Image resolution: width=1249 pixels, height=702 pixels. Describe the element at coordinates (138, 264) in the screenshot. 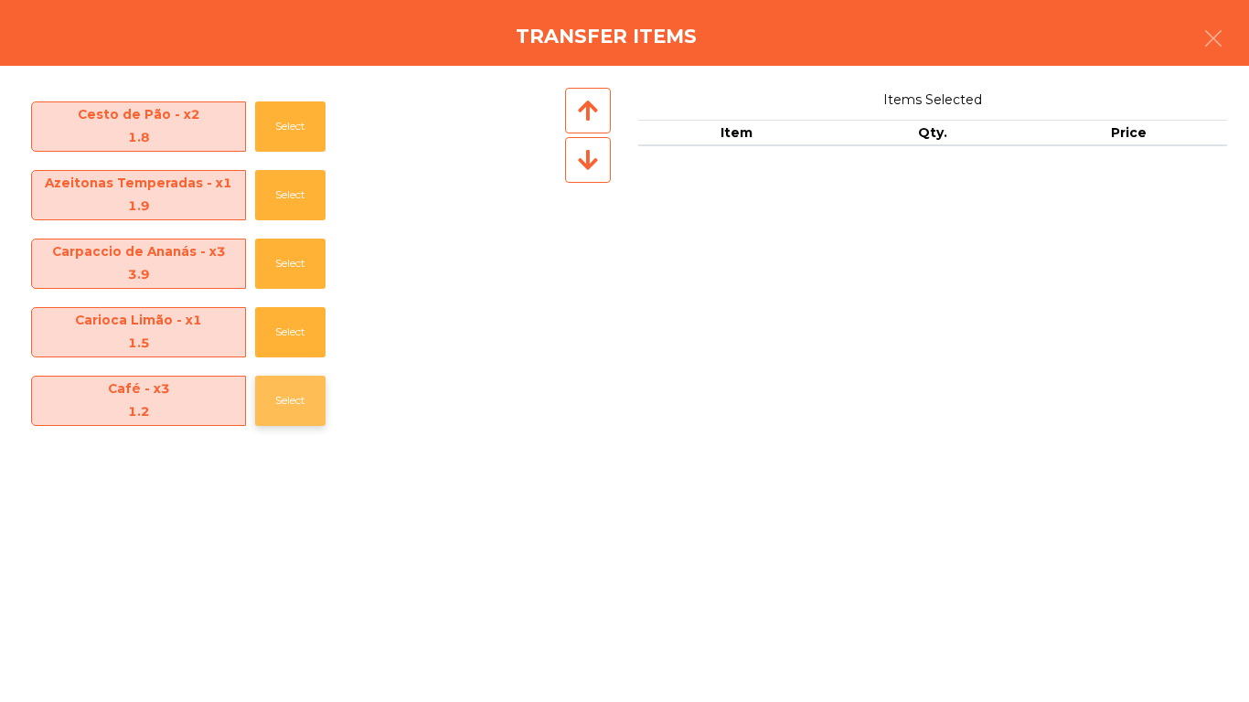

I see `span: Carpaccio de Ananás - x3` at that location.